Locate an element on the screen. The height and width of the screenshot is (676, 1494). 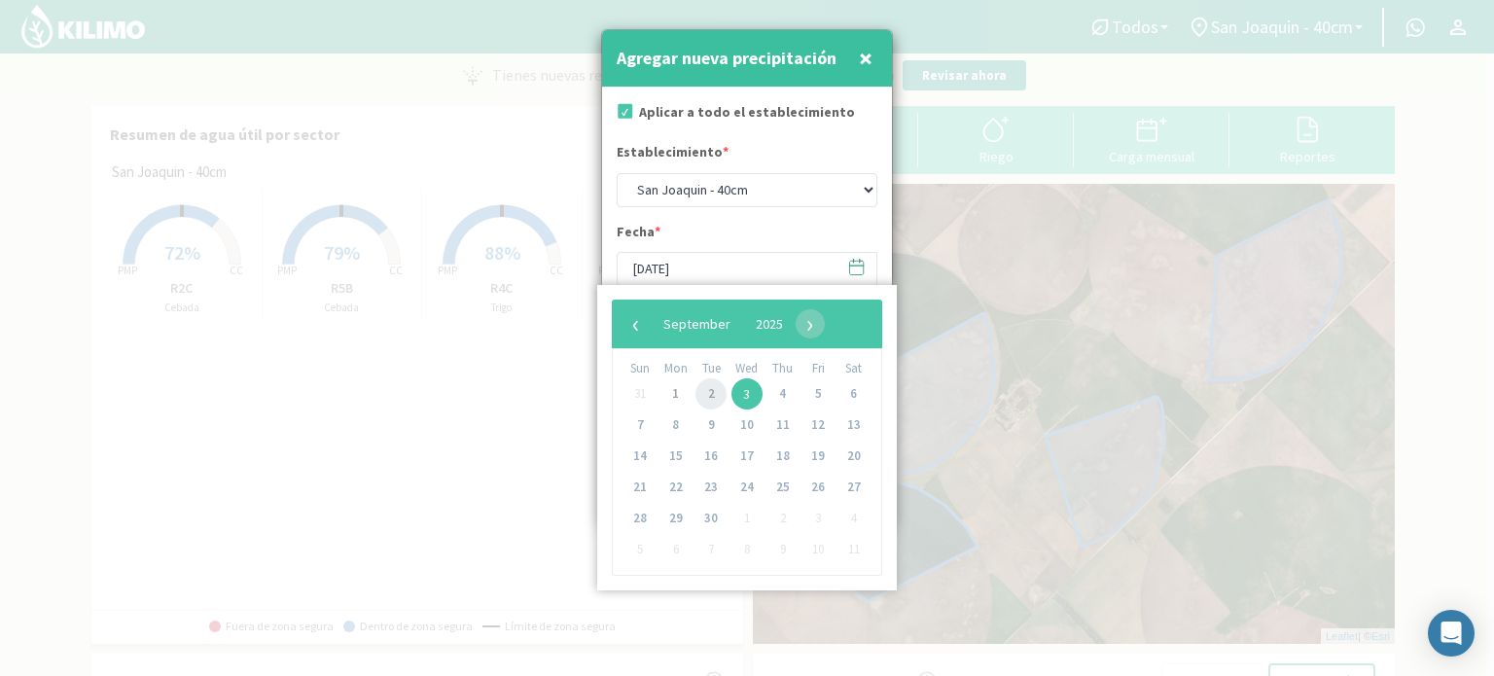
div: Open Intercom Messenger is located at coordinates (1451, 633).